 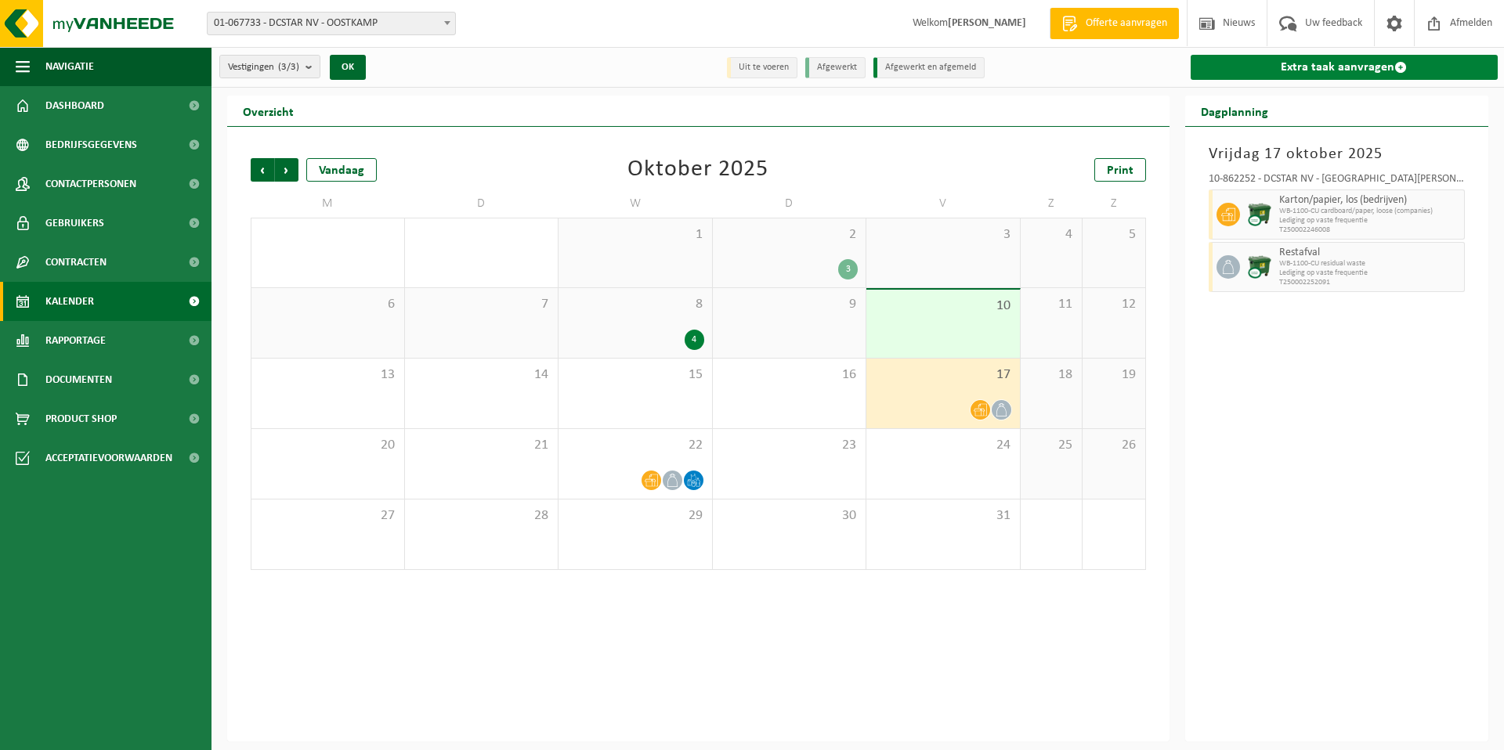 I want to click on span: 25, so click(x=1051, y=446).